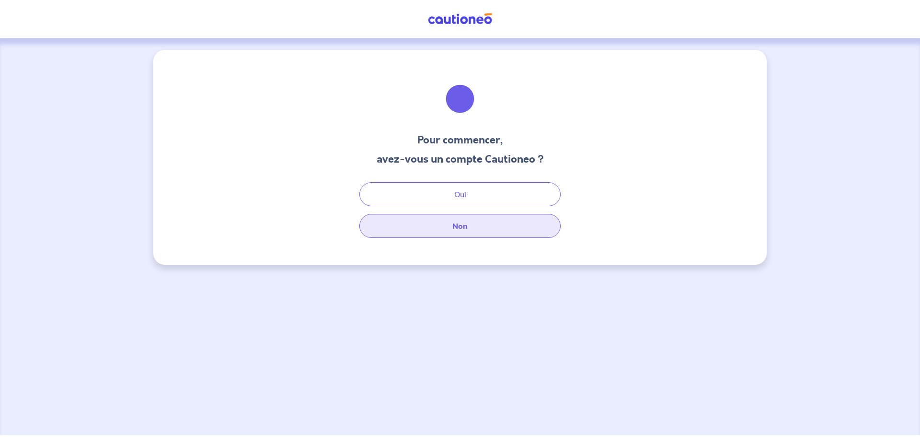  Describe the element at coordinates (460, 19) in the screenshot. I see `img: Cautioneo` at that location.